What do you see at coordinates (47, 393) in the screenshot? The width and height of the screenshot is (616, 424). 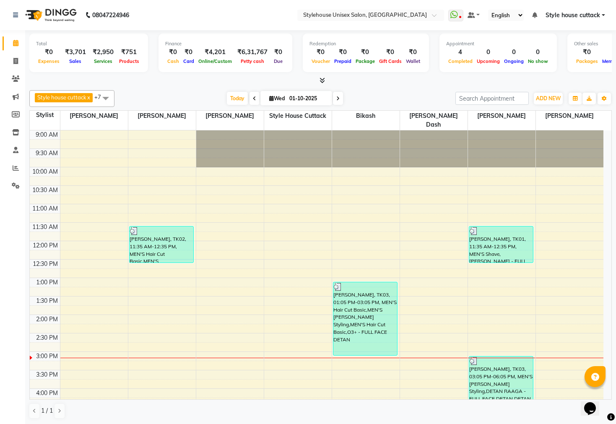 I see `div: 4:00 PM` at bounding box center [47, 393].